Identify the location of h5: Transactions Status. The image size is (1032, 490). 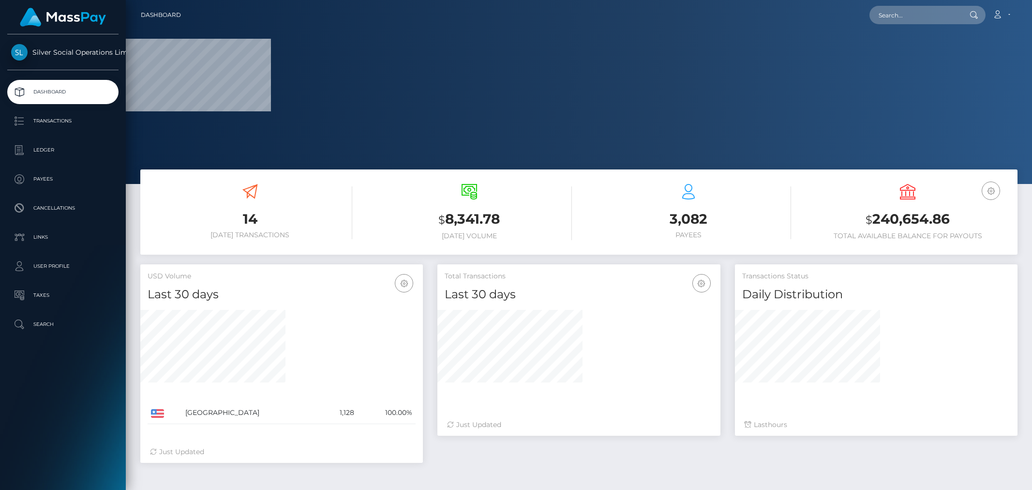
(877, 276).